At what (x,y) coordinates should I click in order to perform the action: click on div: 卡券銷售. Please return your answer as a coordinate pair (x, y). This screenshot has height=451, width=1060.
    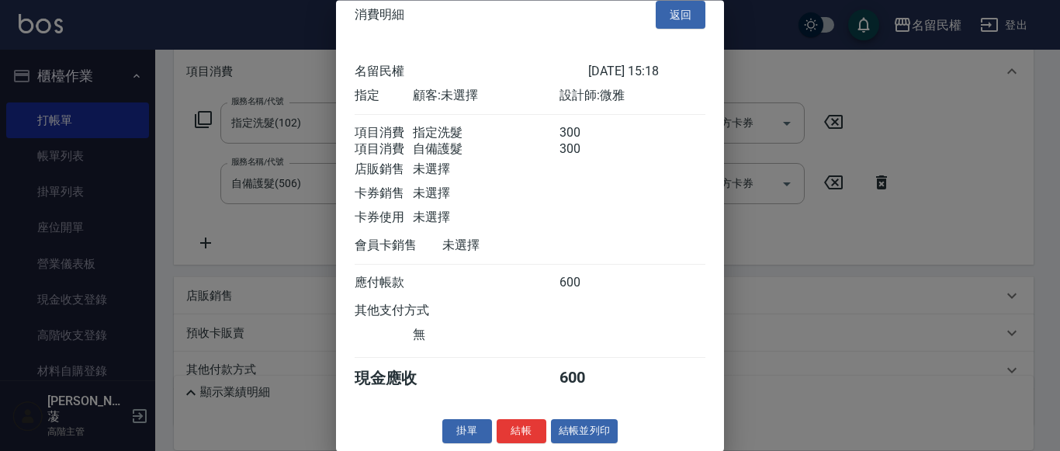
    Looking at the image, I should click on (383, 194).